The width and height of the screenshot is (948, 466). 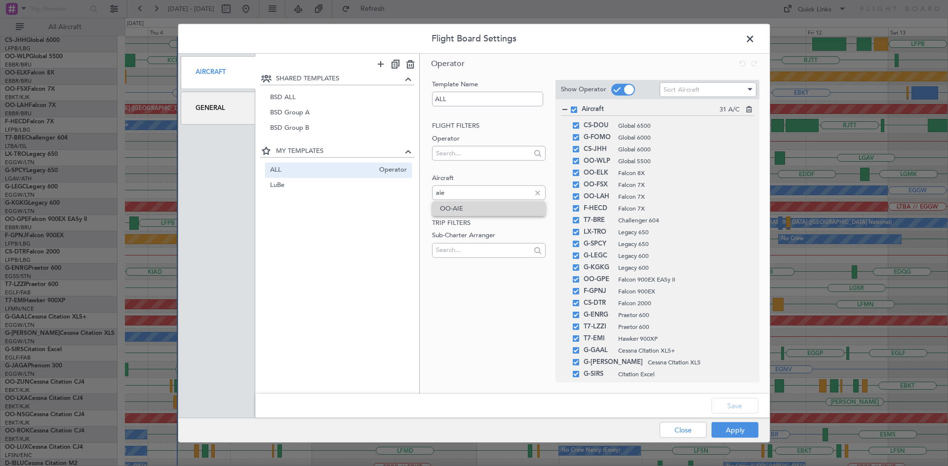 I want to click on span: G-FOMO, so click(x=598, y=137).